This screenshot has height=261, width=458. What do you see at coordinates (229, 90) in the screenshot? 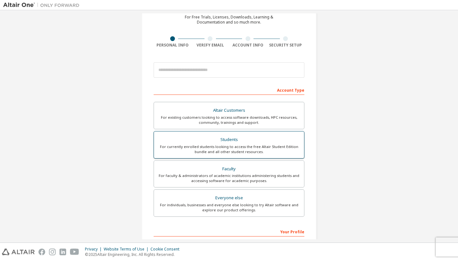
I see `div: Account Type` at bounding box center [229, 90].